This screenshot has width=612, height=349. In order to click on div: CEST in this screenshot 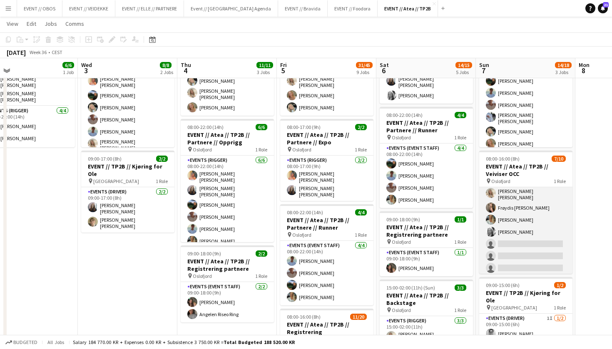, I will do `click(57, 52)`.